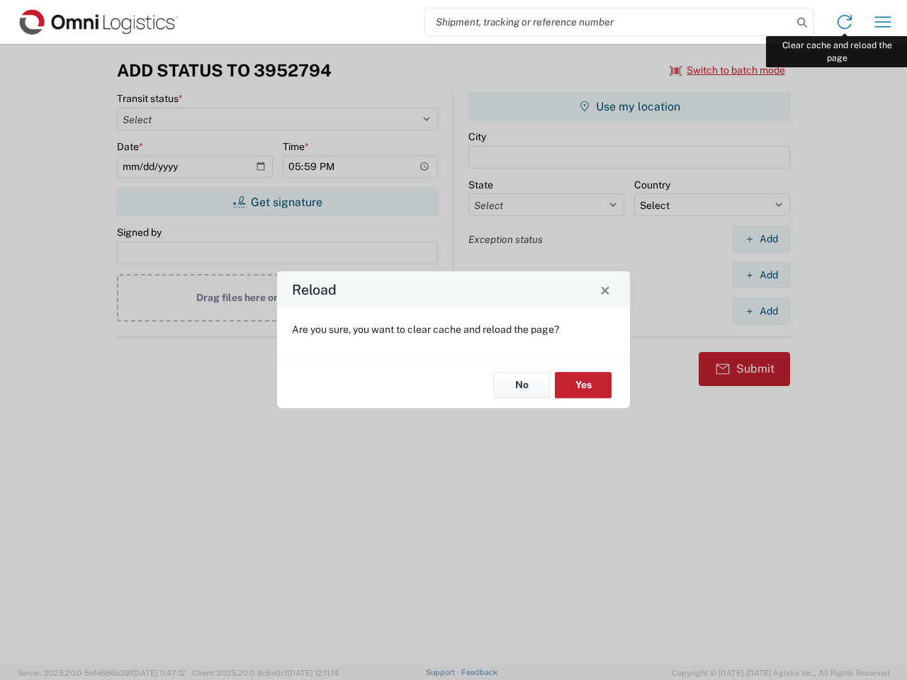  I want to click on h4: Reload, so click(314, 290).